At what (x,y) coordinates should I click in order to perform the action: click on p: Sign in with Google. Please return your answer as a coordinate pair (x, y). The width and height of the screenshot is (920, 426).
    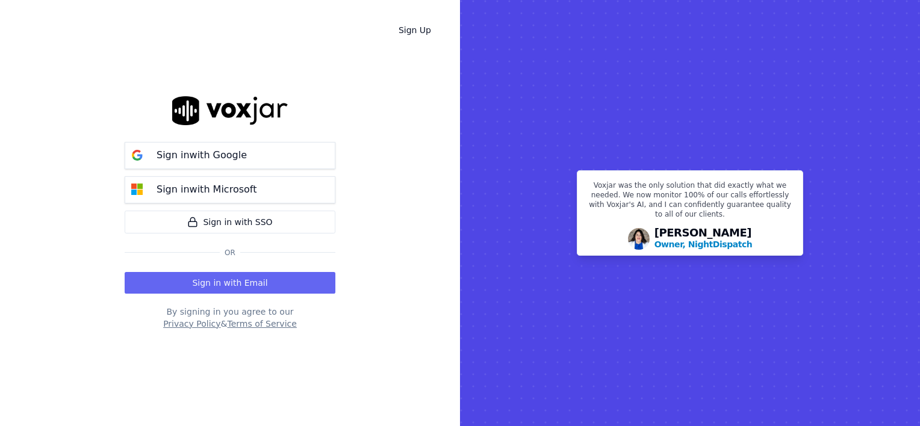
    Looking at the image, I should click on (202, 155).